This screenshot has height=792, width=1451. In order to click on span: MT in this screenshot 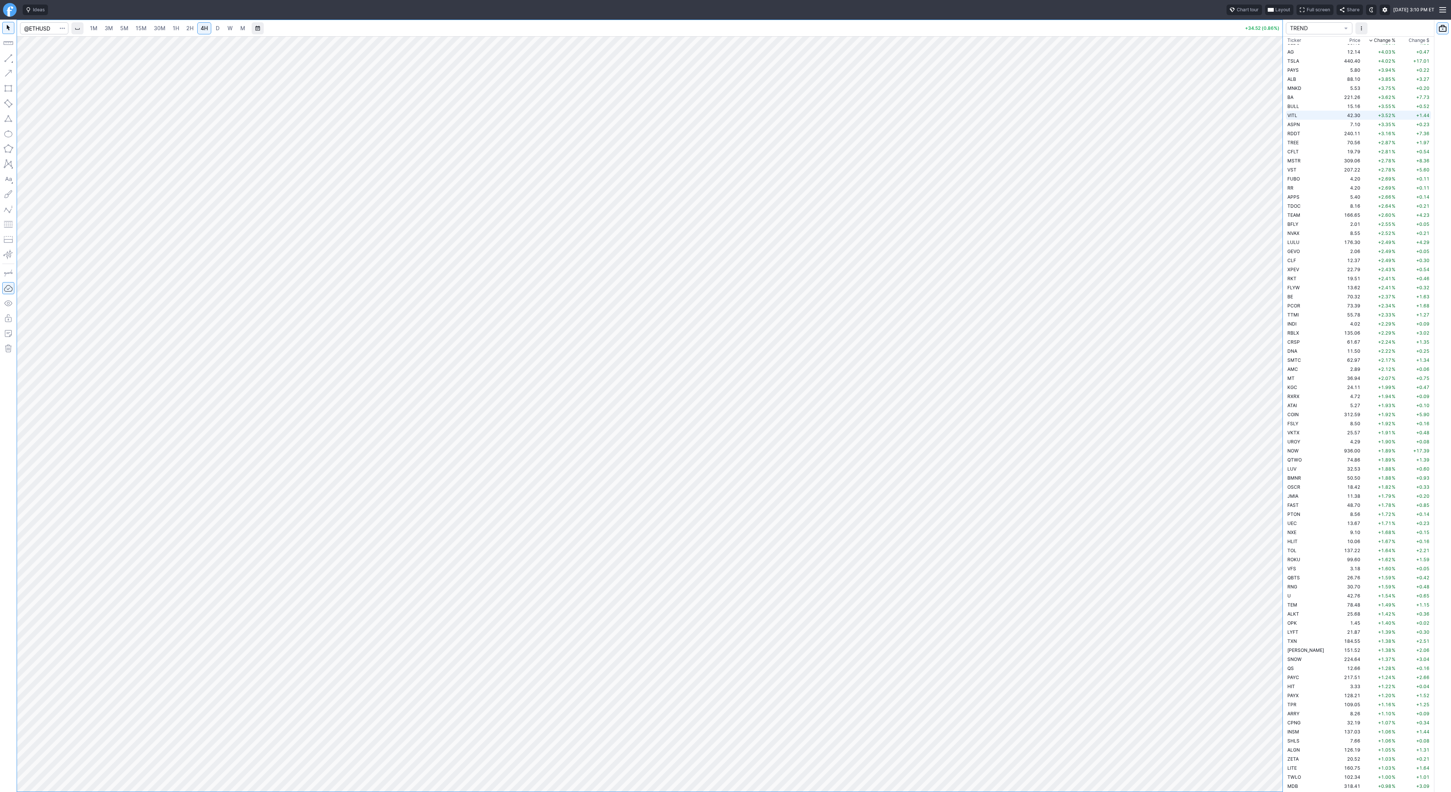, I will do `click(1291, 378)`.